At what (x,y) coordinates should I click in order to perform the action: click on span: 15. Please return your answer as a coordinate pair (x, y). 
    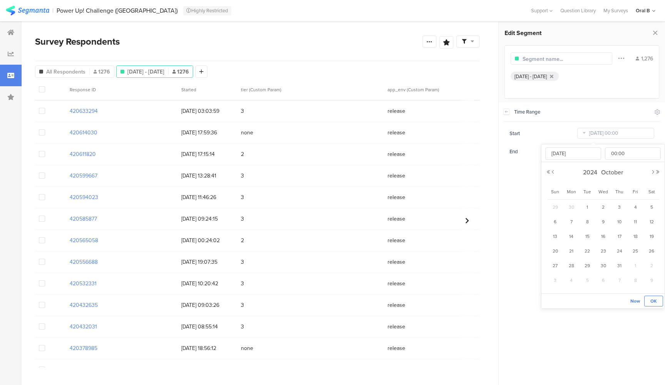
    Looking at the image, I should click on (587, 236).